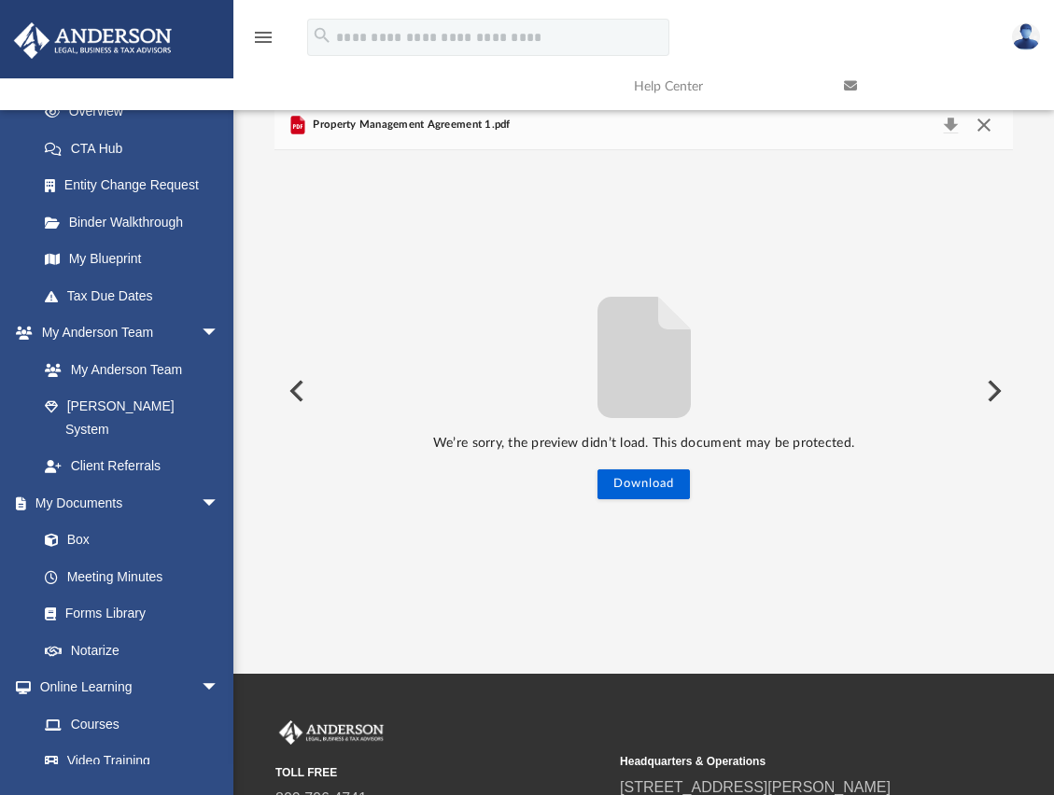  I want to click on a: Tax Due Dates, so click(136, 296).